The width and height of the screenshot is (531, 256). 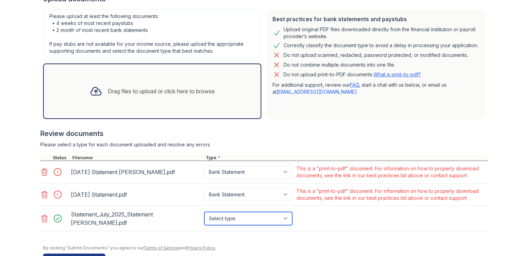 What do you see at coordinates (264, 134) in the screenshot?
I see `div: Review documents` at bounding box center [264, 134].